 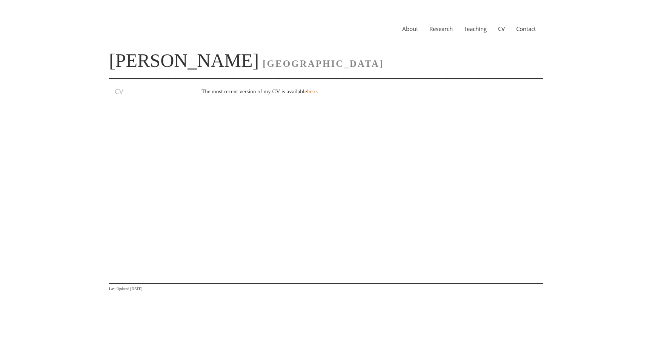 What do you see at coordinates (475, 29) in the screenshot?
I see `a: Teaching` at bounding box center [475, 29].